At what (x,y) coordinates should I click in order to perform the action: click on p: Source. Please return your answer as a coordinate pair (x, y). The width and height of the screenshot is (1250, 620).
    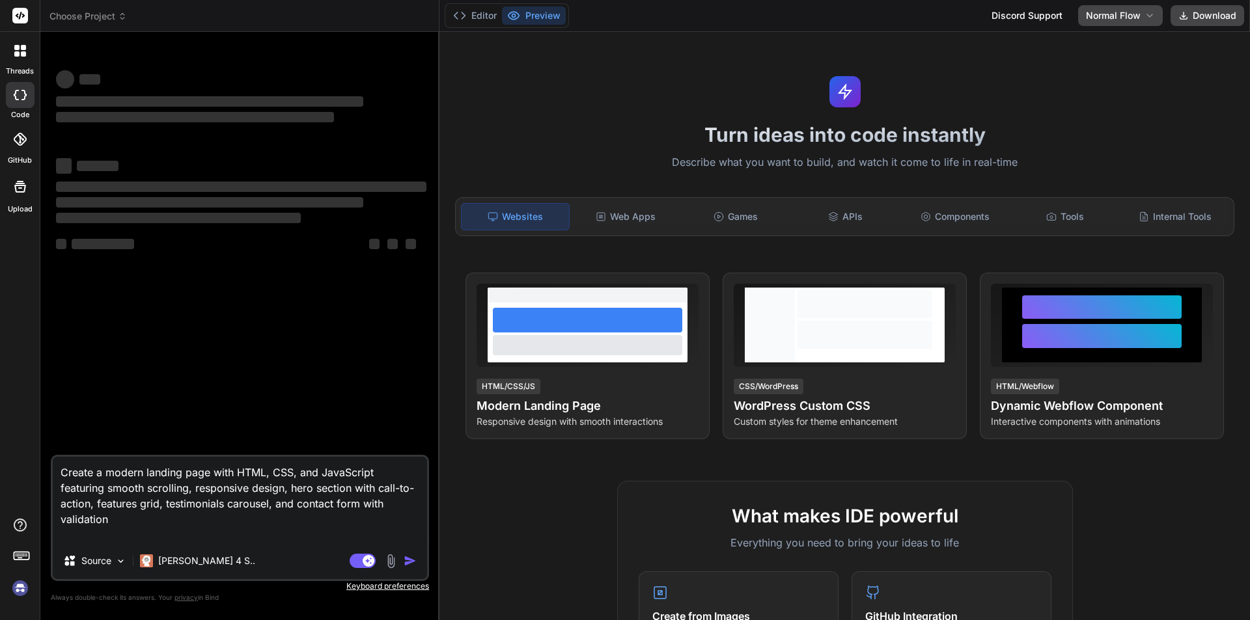
    Looking at the image, I should click on (96, 561).